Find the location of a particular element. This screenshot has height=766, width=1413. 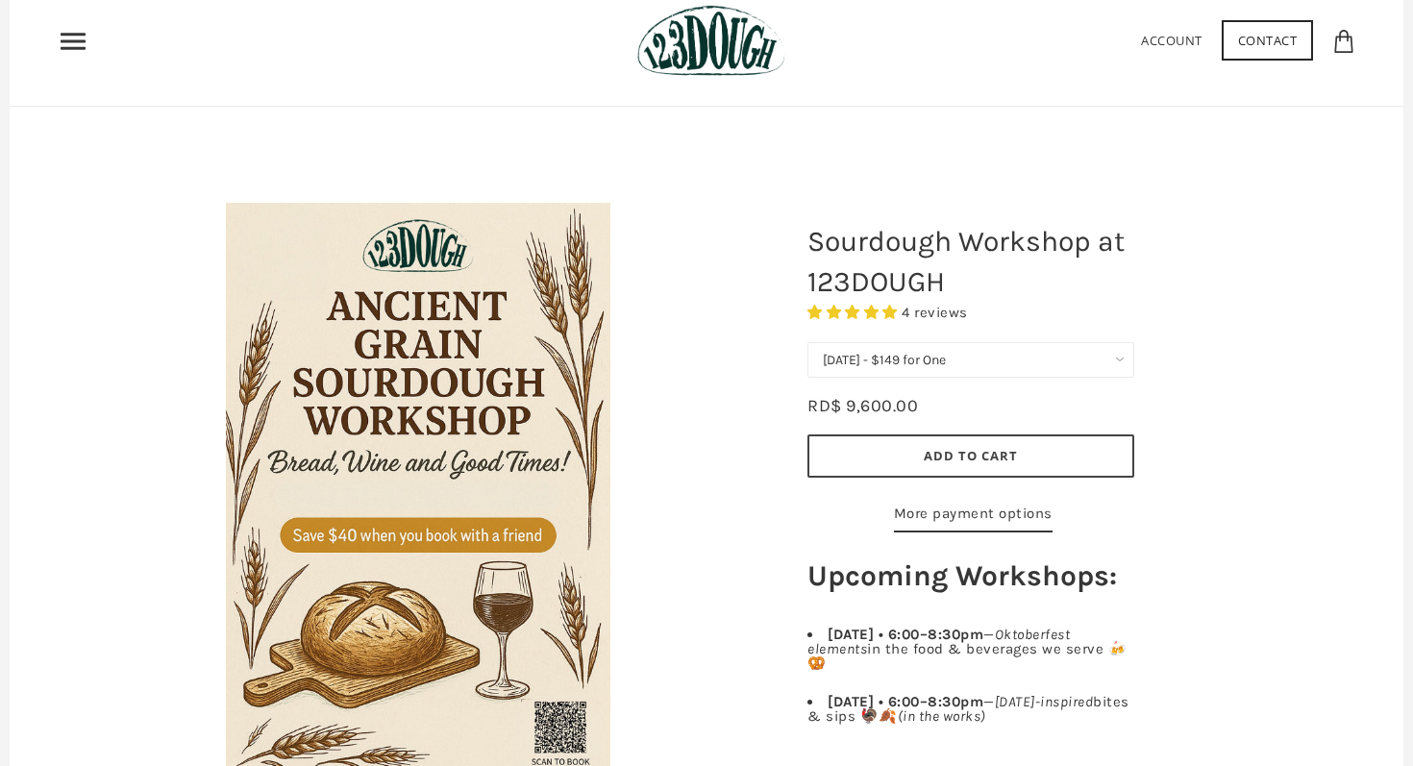

div: RD$ 9,600.00 is located at coordinates (862, 406).